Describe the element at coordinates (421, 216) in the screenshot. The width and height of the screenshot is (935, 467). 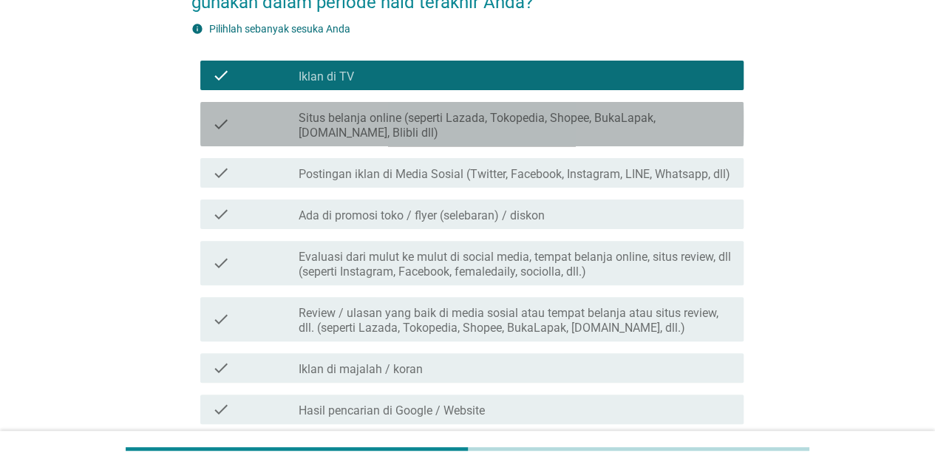
I see `label: Ada di promosi toko / flyer (selebaran) / diskon` at that location.